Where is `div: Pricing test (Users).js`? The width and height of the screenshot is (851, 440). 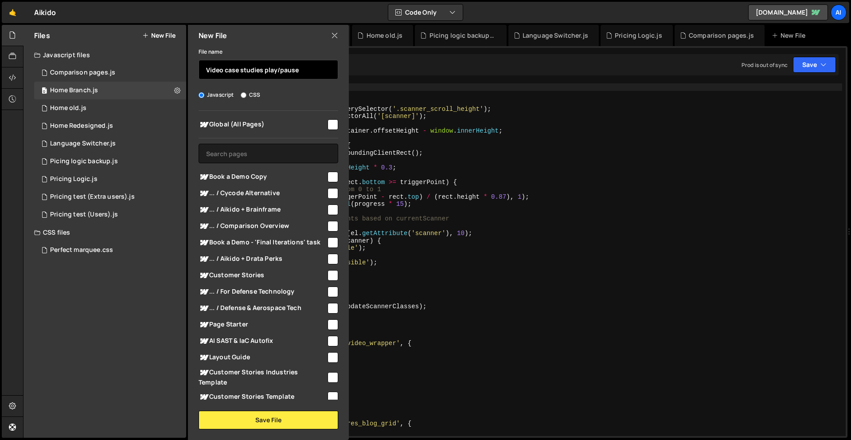
div: Pricing test (Users).js is located at coordinates (84, 214).